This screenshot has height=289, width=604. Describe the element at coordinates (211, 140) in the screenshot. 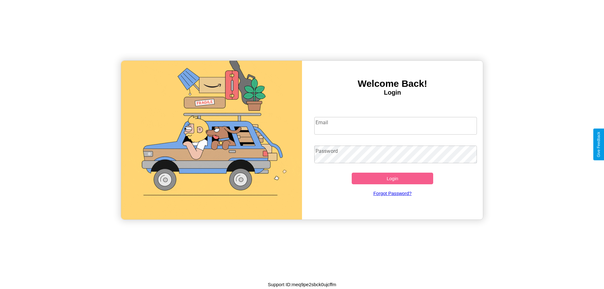

I see `img: gif` at that location.